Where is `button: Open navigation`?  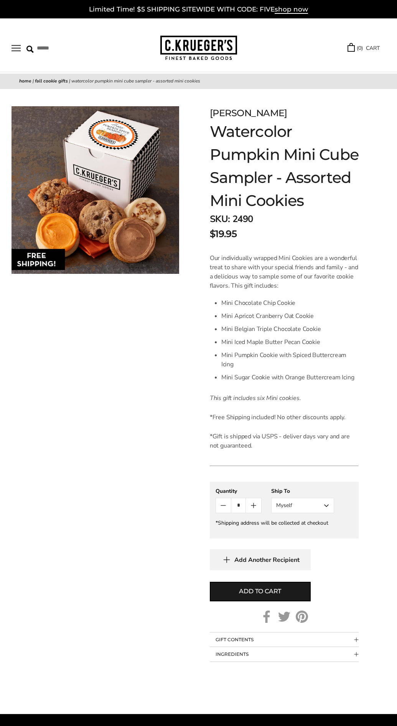
button: Open navigation is located at coordinates (16, 48).